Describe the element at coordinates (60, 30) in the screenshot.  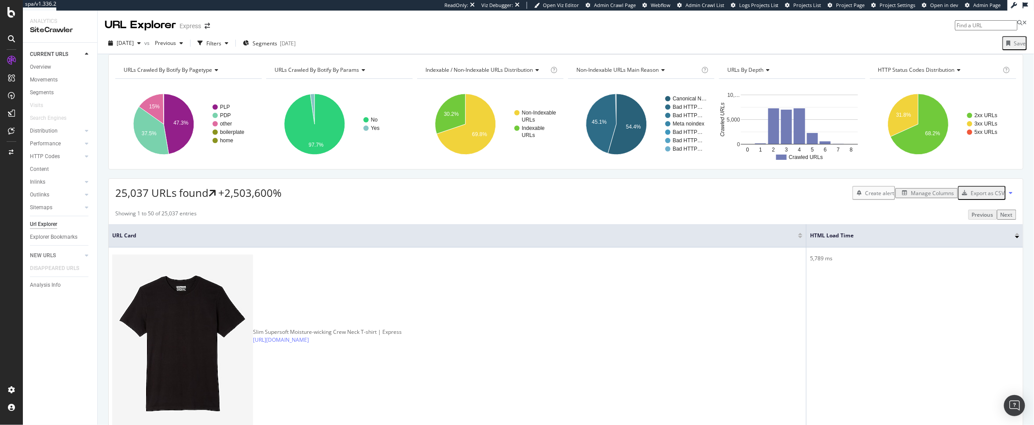
I see `div: SiteCrawler` at that location.